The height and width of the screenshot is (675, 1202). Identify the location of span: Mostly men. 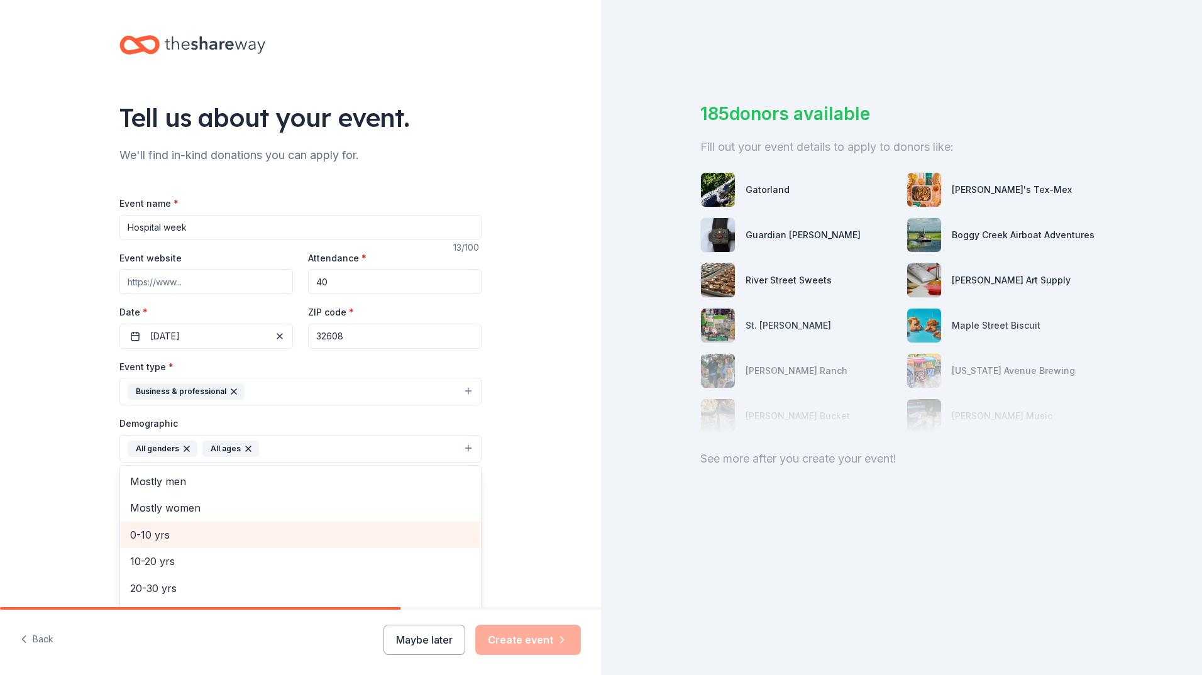
(300, 481).